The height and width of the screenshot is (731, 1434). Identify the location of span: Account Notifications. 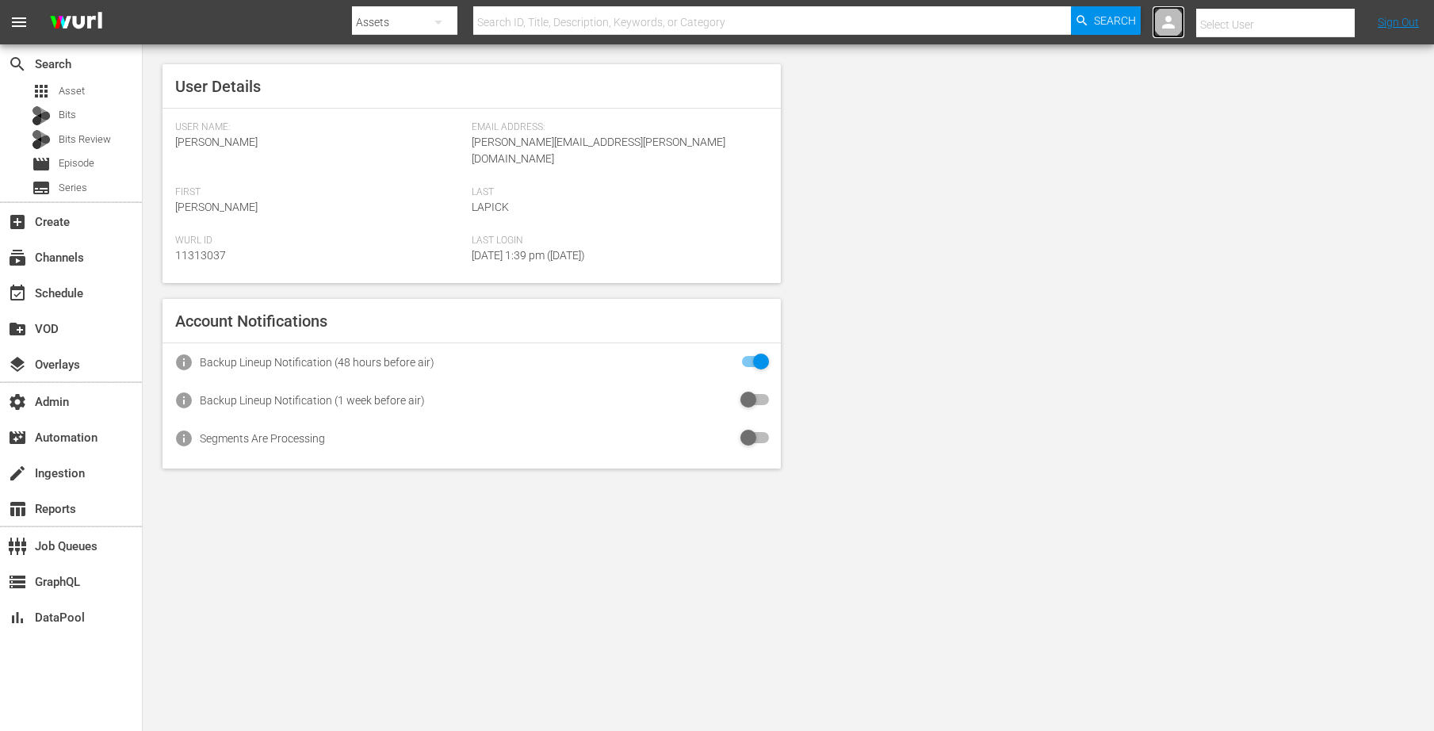
(251, 321).